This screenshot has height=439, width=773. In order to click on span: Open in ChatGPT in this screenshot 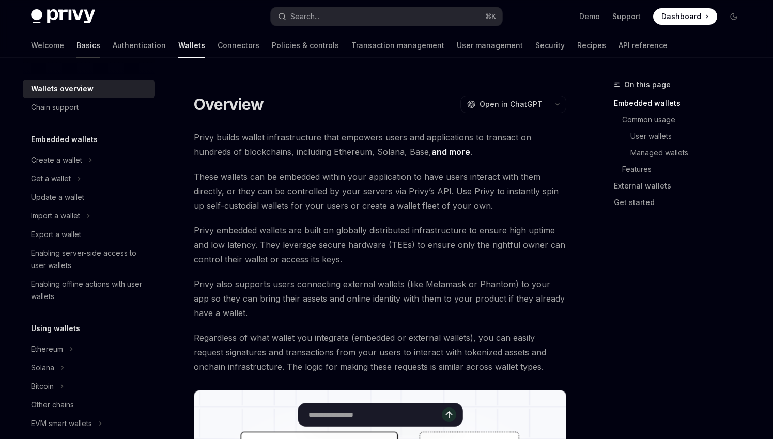, I will do `click(511, 104)`.